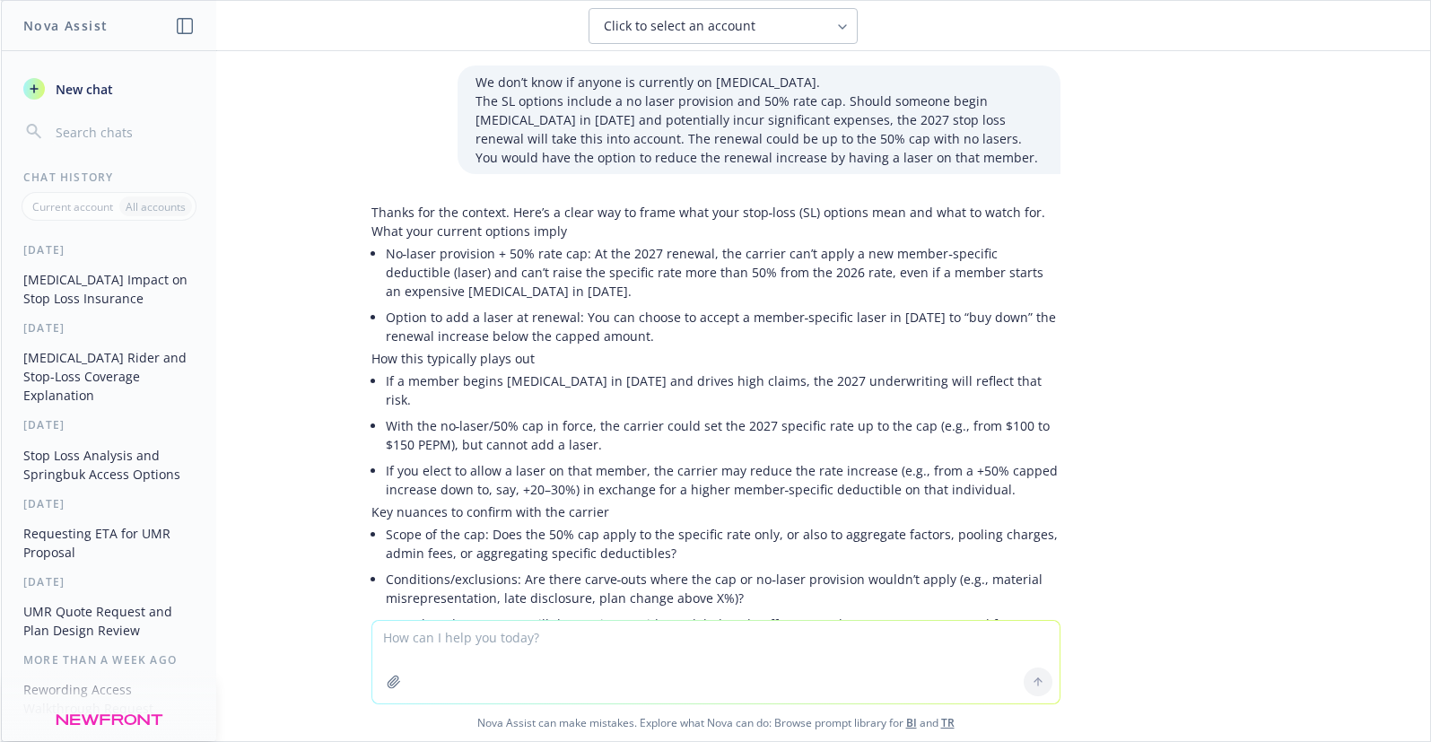 The image size is (1431, 742). What do you see at coordinates (109, 659) in the screenshot?
I see `div: More than a week ago` at bounding box center [109, 659].